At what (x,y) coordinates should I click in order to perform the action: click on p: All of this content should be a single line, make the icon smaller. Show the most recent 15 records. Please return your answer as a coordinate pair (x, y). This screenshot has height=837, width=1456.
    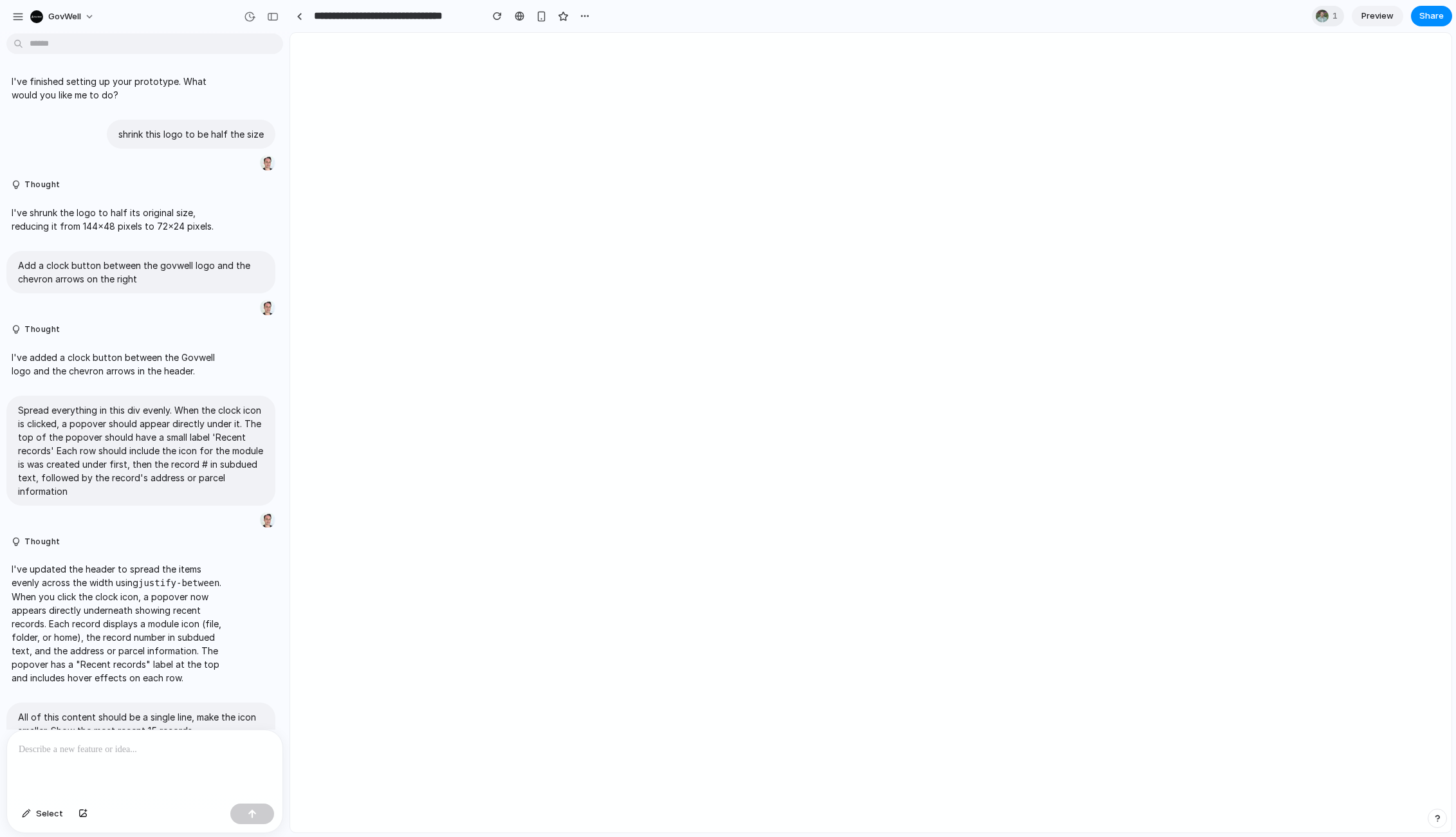
    Looking at the image, I should click on (141, 723).